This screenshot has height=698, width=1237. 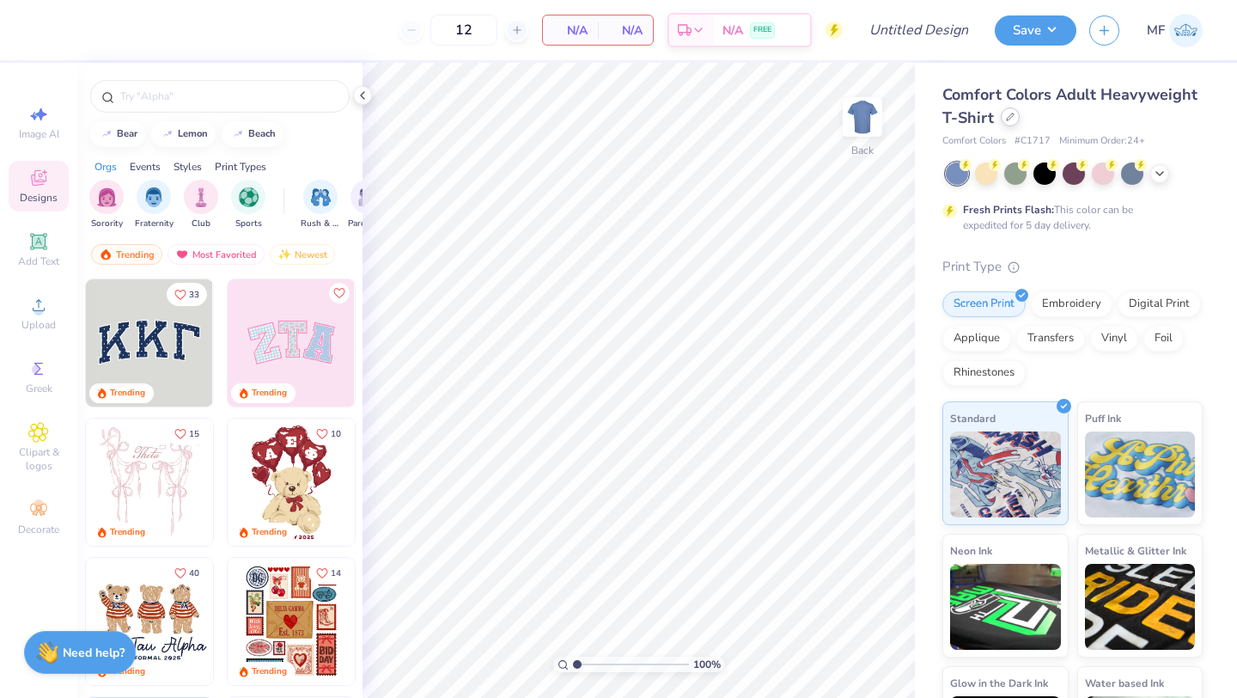 I want to click on button: lemon, so click(x=183, y=134).